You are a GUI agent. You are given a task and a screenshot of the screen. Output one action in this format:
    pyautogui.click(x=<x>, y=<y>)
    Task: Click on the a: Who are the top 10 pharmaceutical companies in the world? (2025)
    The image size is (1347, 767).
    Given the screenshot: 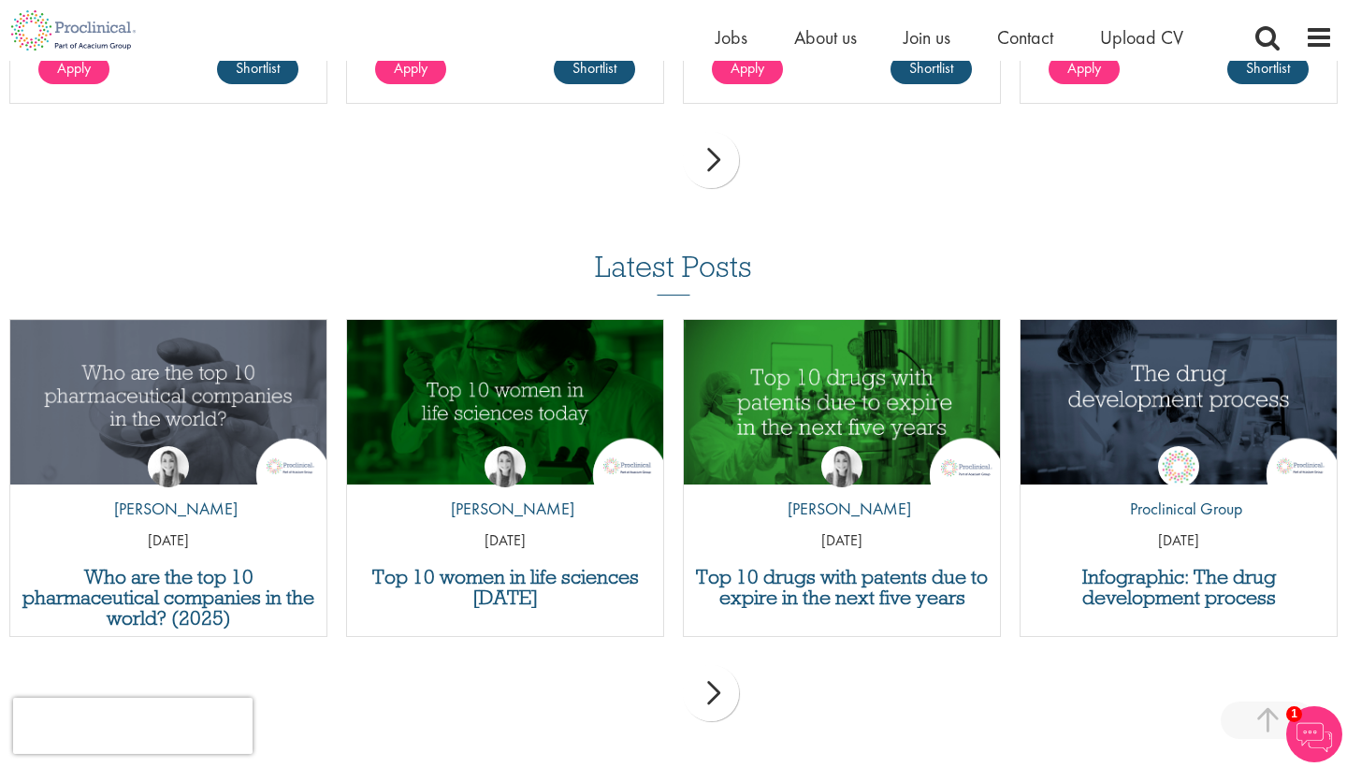 What is the action you would take?
    pyautogui.click(x=168, y=598)
    